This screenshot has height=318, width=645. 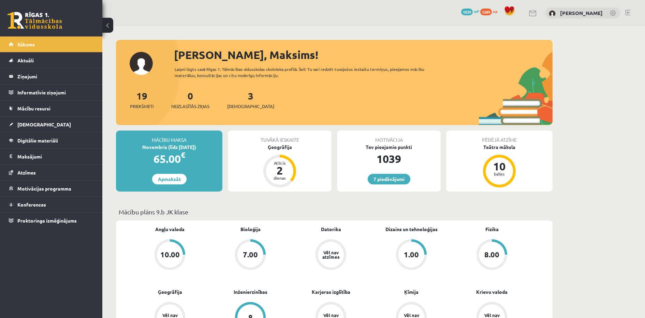 I want to click on a: 19Priekšmeti, so click(x=142, y=100).